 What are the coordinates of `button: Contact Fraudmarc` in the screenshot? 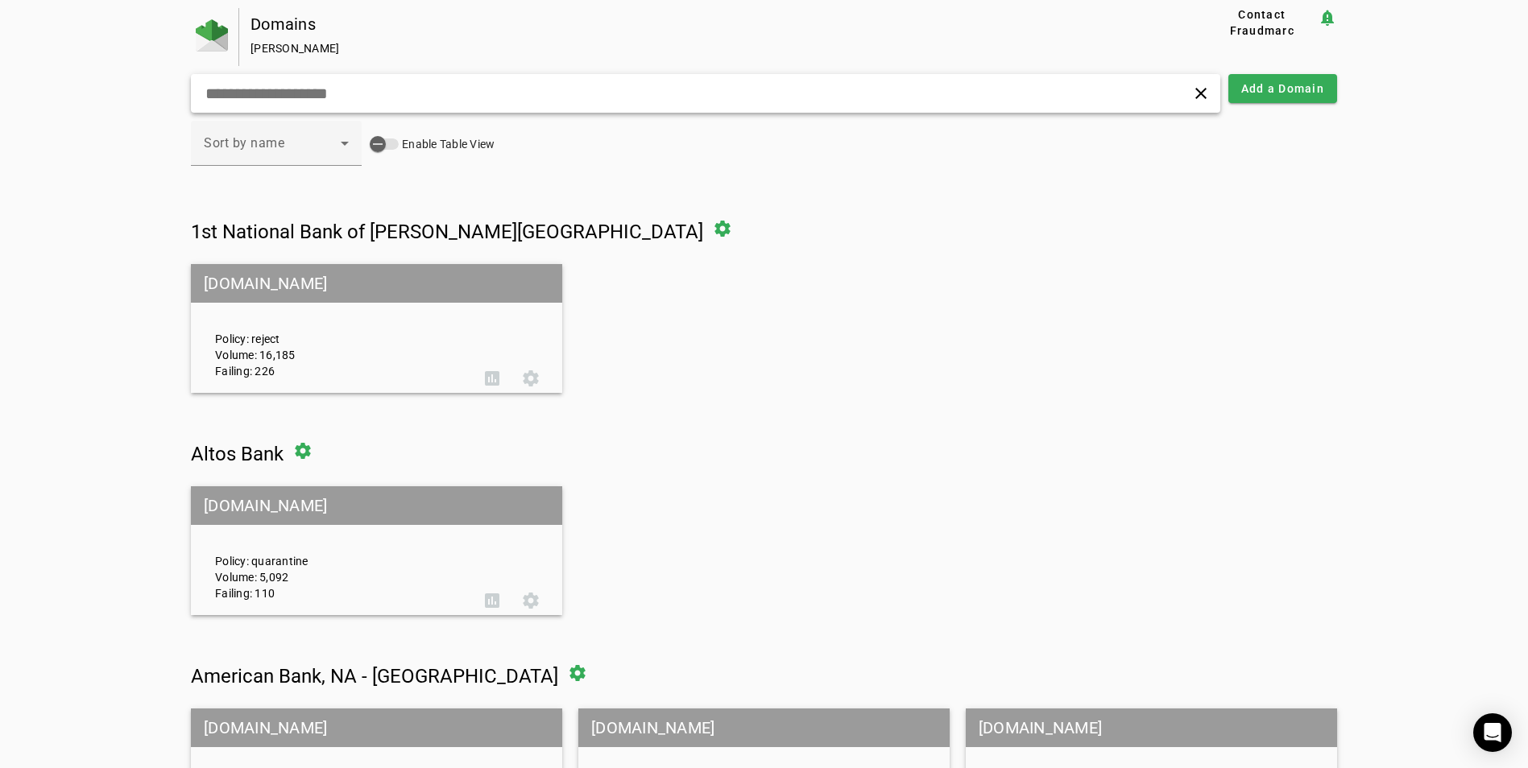 It's located at (1262, 23).